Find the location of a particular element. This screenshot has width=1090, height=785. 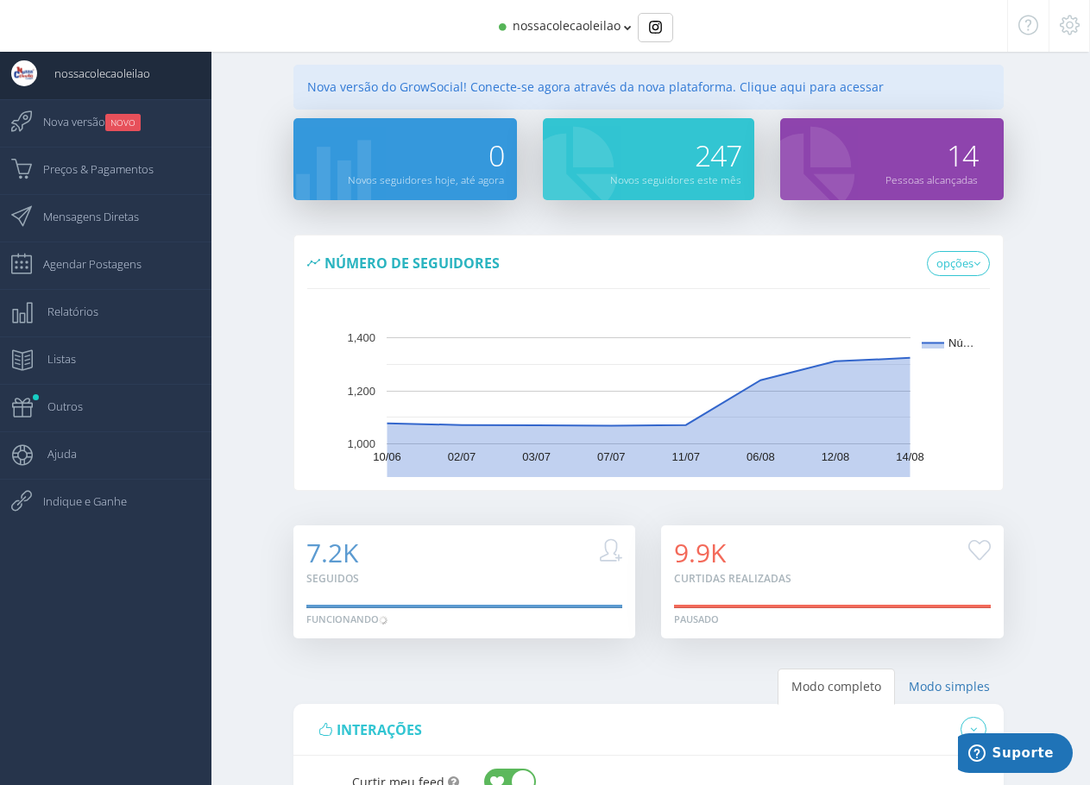

span: 14 is located at coordinates (962, 155).